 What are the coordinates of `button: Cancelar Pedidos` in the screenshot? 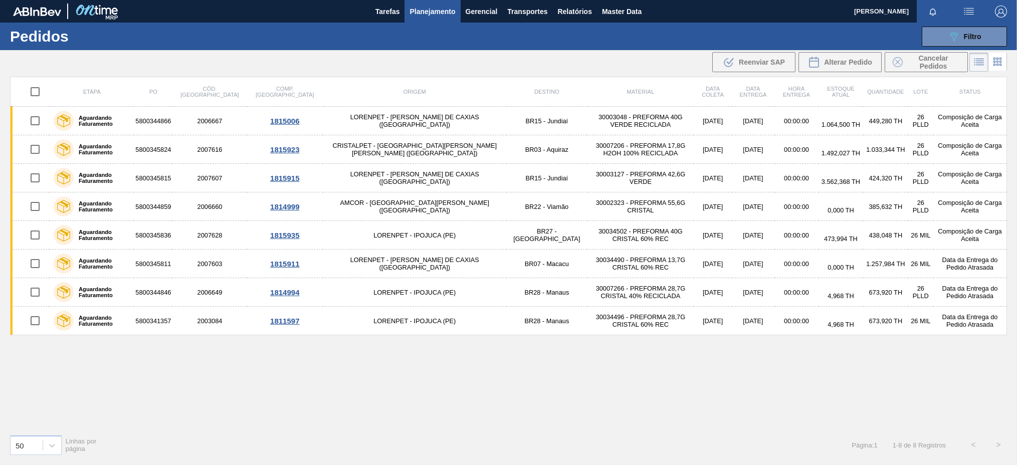 It's located at (926, 62).